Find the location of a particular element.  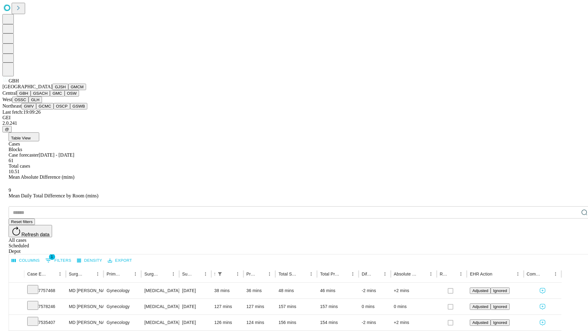

div: Total Predicted Duration is located at coordinates (330, 274).